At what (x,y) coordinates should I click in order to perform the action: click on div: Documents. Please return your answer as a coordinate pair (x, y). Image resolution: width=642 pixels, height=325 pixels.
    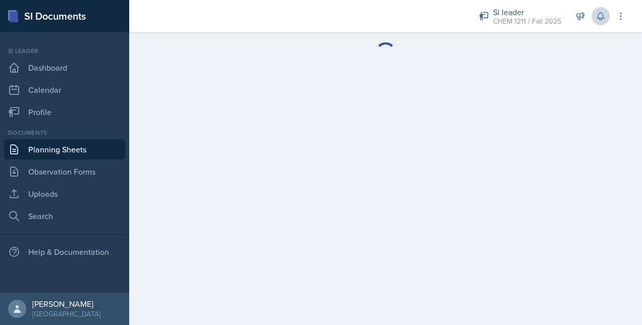
    Looking at the image, I should click on (65, 133).